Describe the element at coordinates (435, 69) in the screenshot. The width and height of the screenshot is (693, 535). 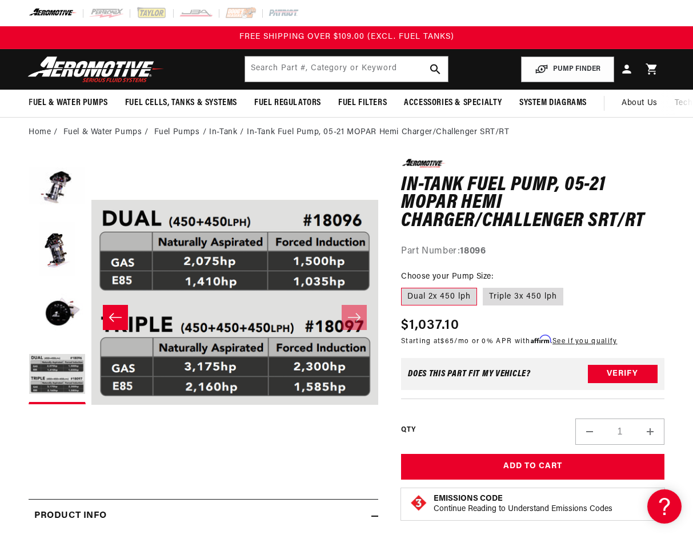
I see `button: search button` at that location.